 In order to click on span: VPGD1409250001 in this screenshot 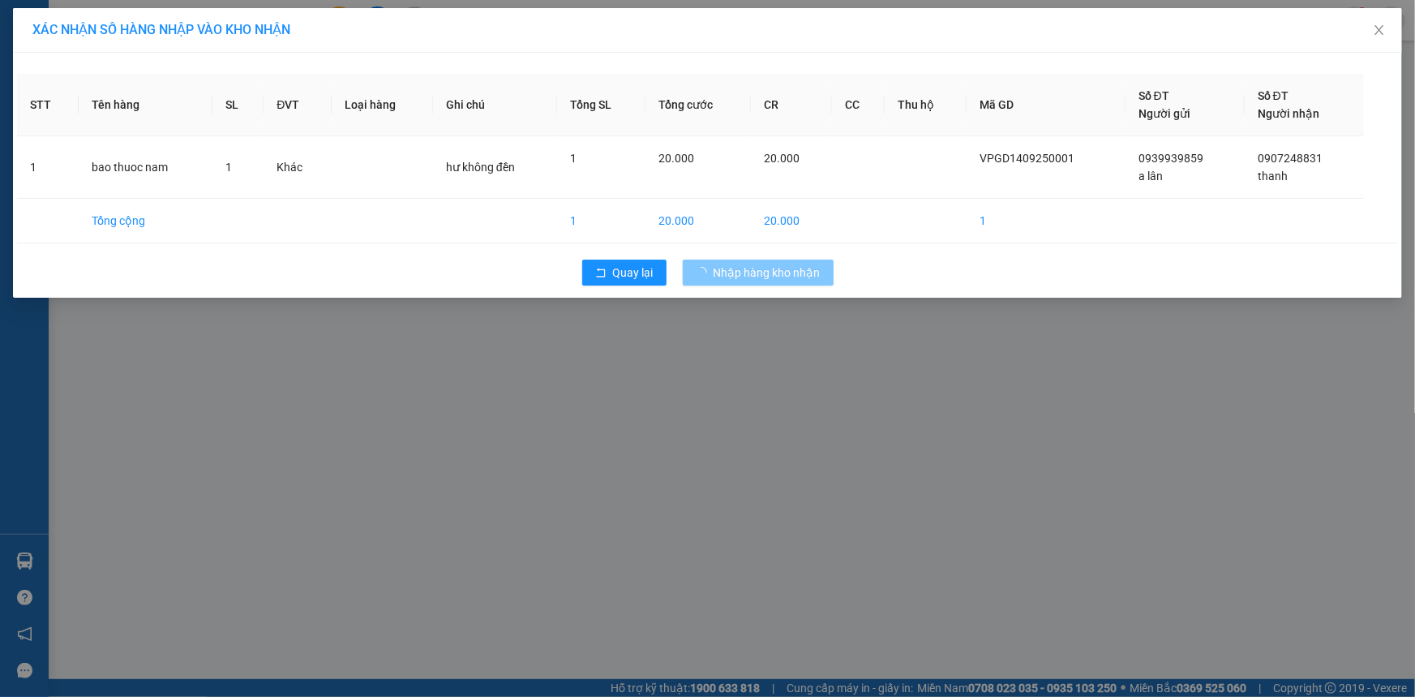, I will do `click(1027, 158)`.